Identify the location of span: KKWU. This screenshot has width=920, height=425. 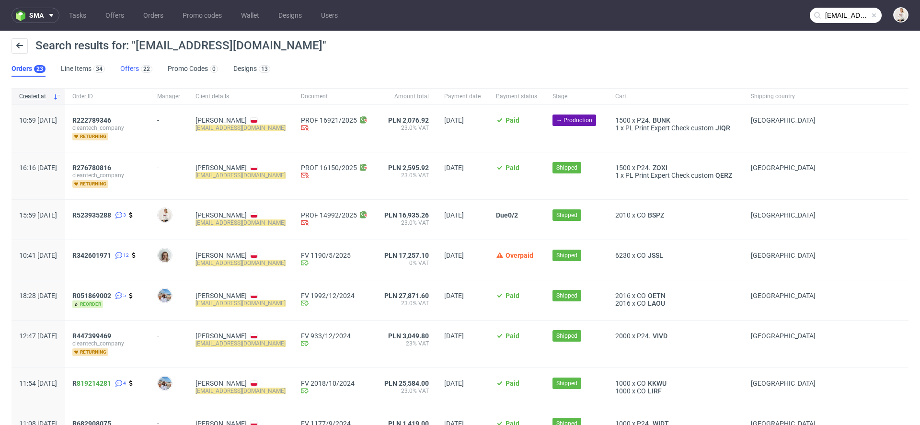
(657, 383).